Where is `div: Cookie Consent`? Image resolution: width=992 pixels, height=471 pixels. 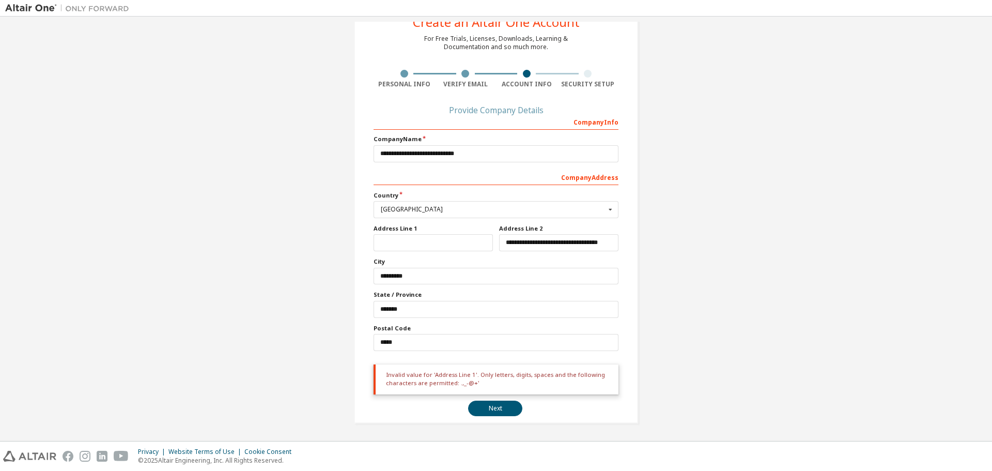
div: Cookie Consent is located at coordinates (271, 452).